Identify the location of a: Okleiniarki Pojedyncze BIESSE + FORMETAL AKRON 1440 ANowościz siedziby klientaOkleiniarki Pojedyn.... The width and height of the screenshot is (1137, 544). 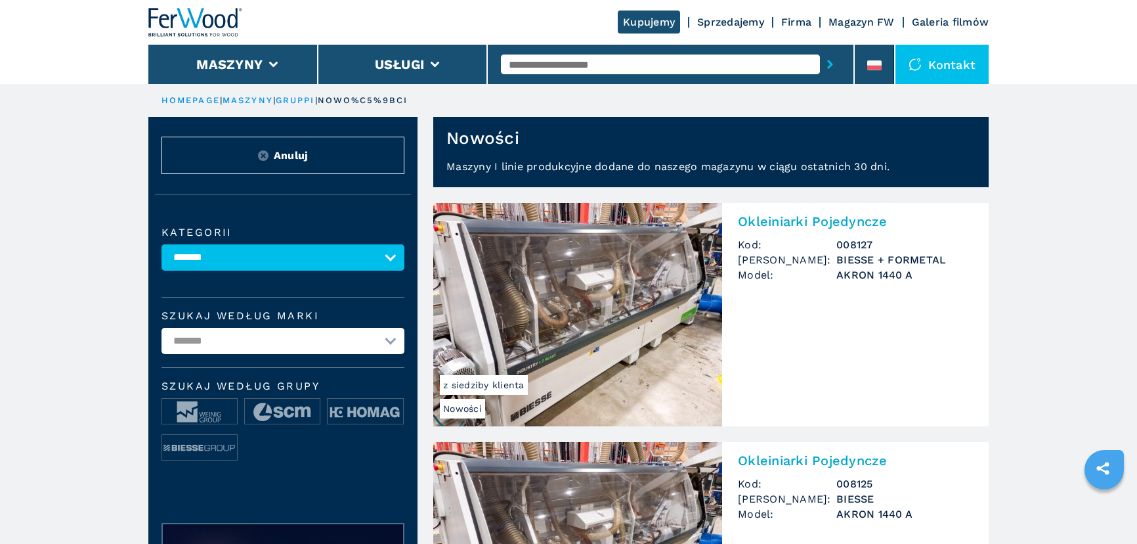
(711, 315).